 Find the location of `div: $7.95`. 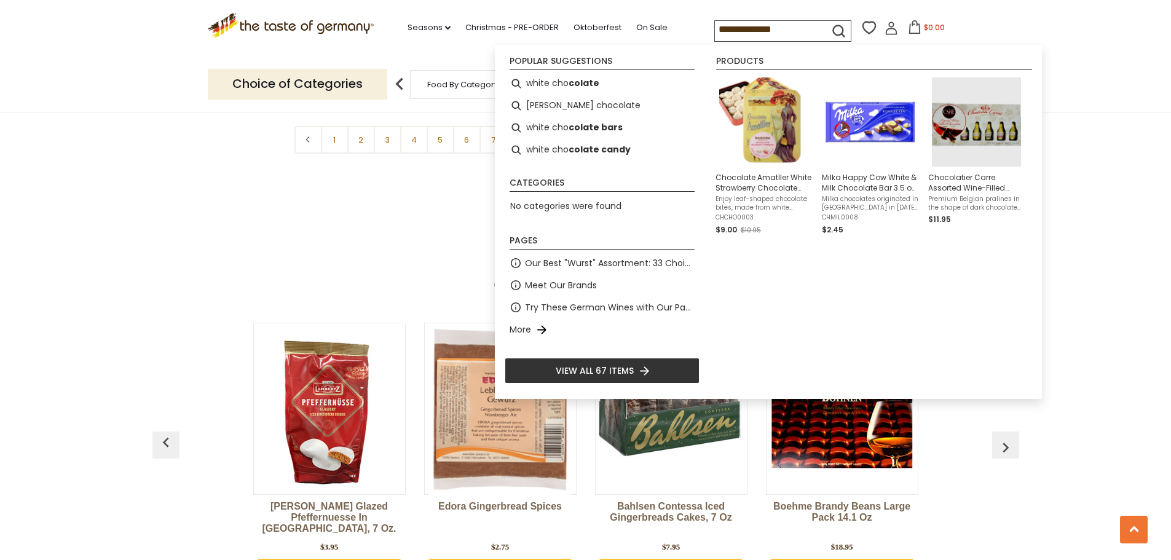

div: $7.95 is located at coordinates (671, 547).